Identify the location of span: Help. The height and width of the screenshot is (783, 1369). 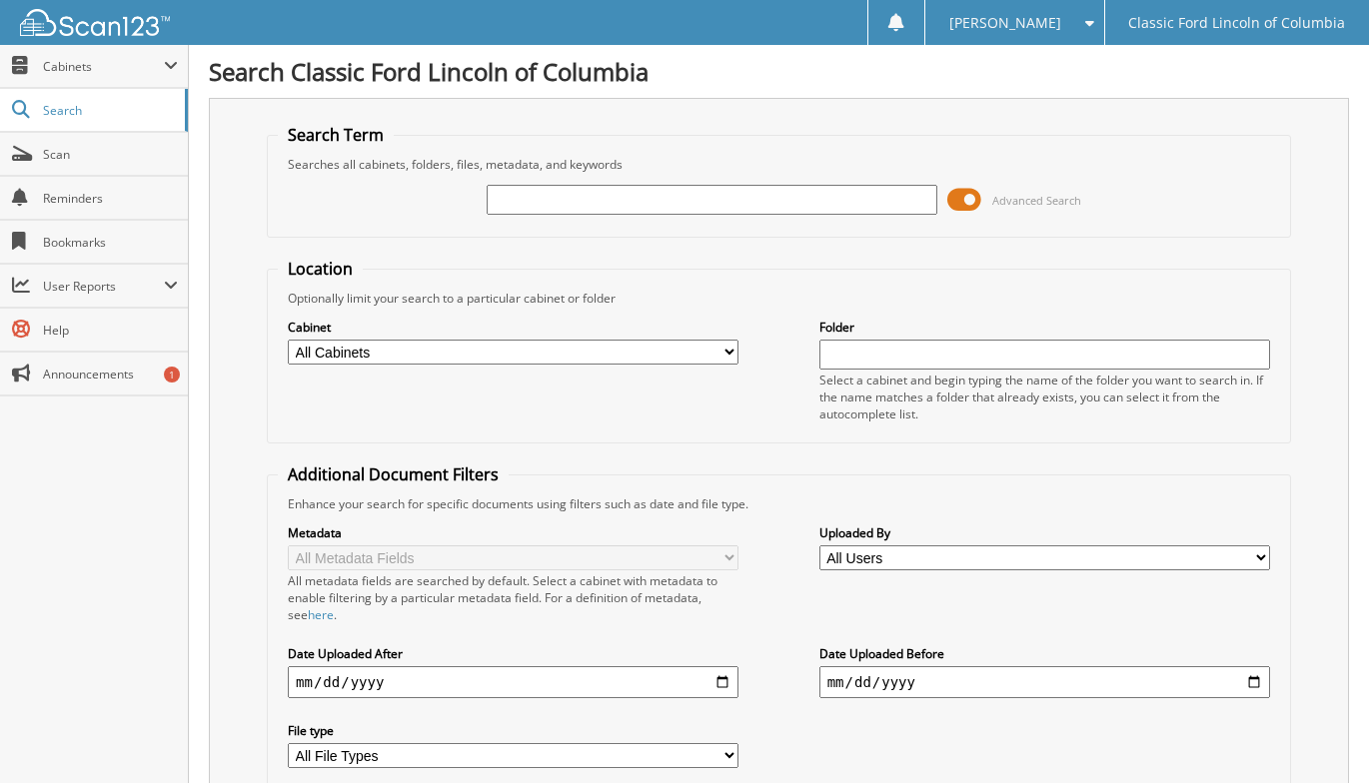
(110, 330).